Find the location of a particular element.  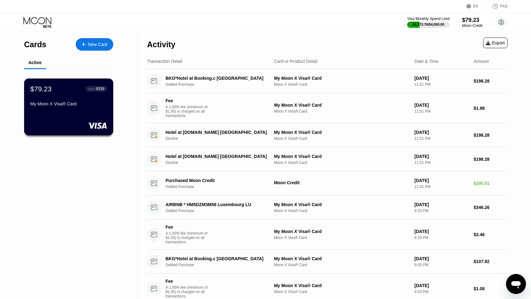

div: $200.01 is located at coordinates (491, 183).